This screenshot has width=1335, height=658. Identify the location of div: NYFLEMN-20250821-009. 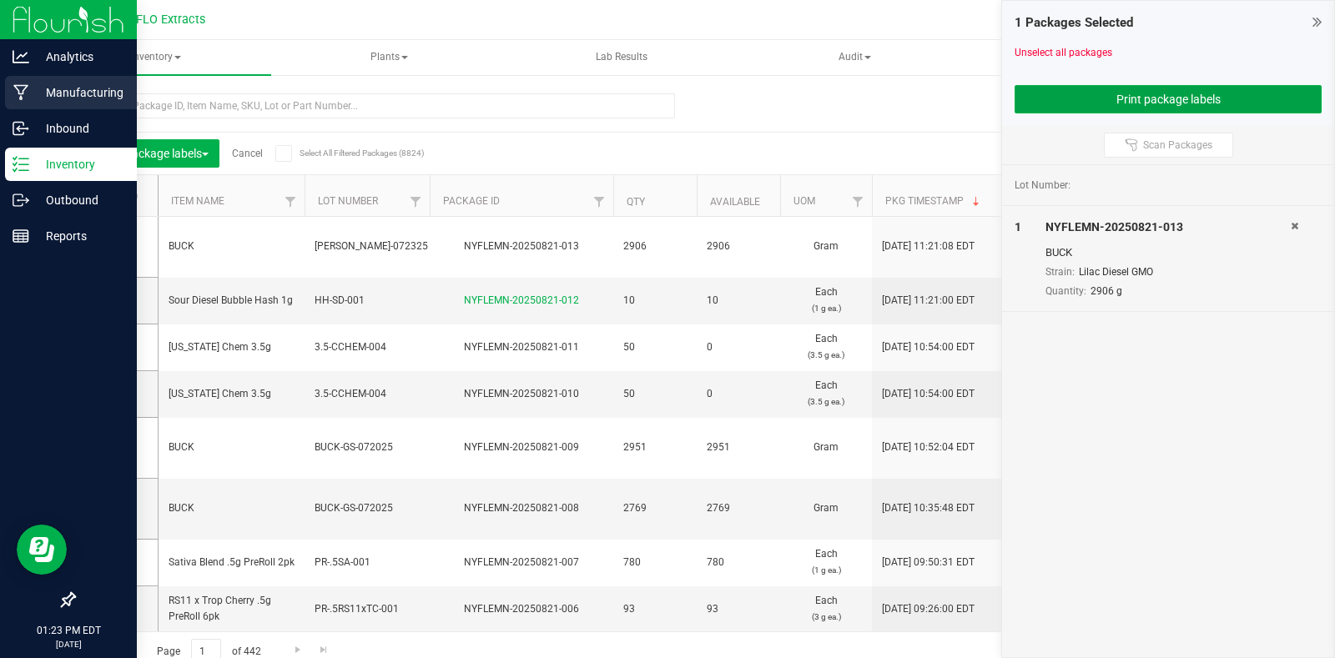
(522, 447).